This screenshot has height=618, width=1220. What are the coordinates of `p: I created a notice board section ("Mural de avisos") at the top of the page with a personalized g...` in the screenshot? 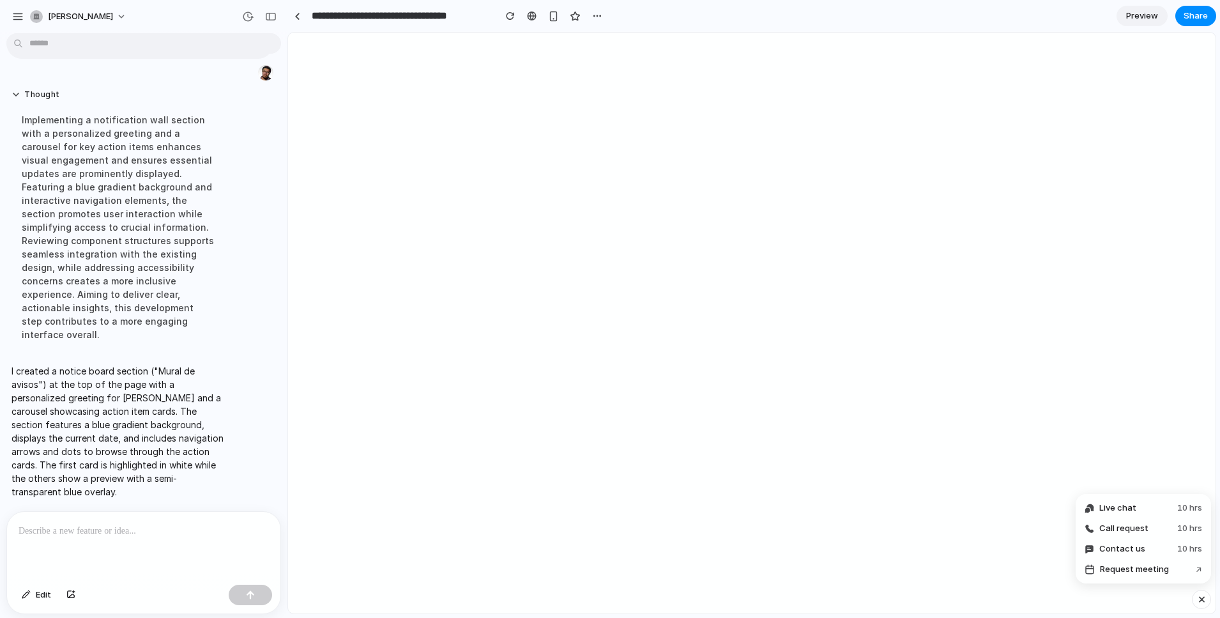 It's located at (118, 431).